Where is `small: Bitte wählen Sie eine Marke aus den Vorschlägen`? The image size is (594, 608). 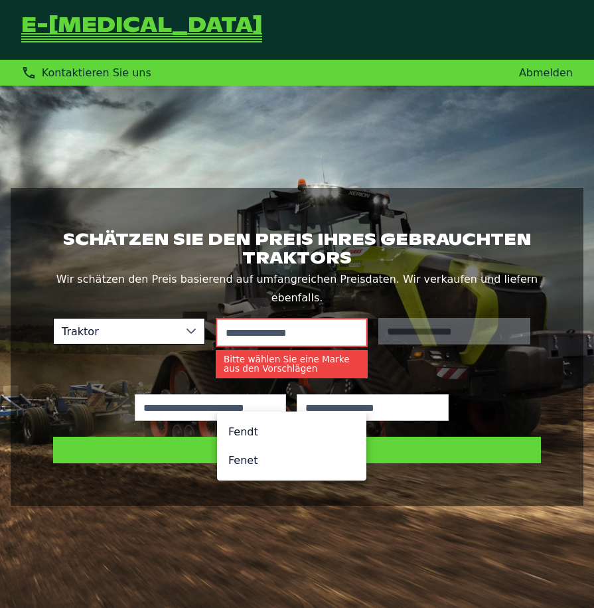
small: Bitte wählen Sie eine Marke aus den Vorschlägen is located at coordinates (291, 364).